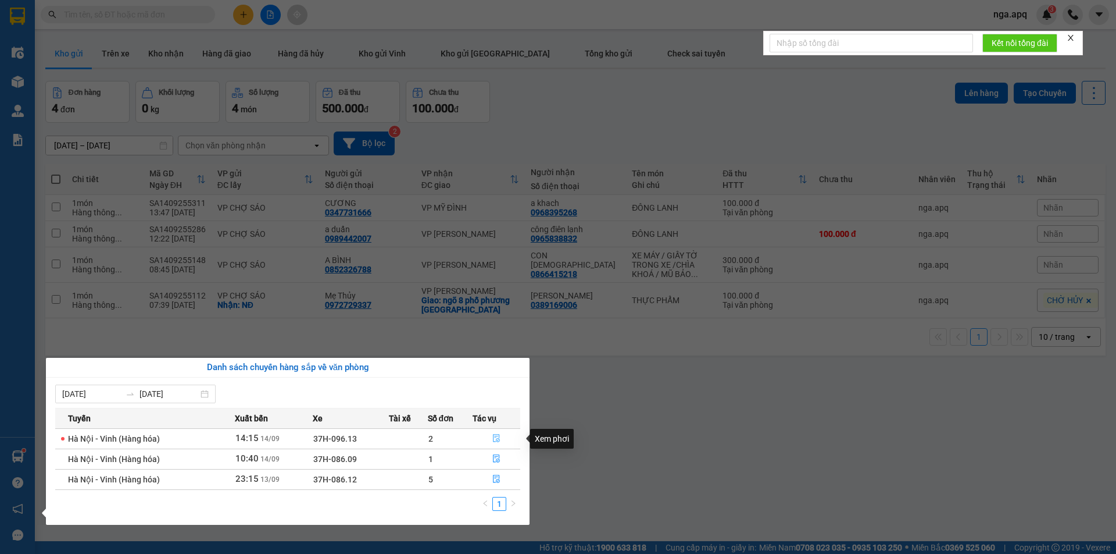  What do you see at coordinates (499, 504) in the screenshot?
I see `a: 1` at bounding box center [499, 504].